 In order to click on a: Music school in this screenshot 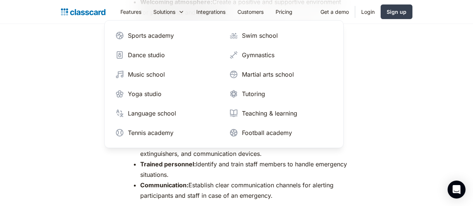, I will do `click(167, 74)`.